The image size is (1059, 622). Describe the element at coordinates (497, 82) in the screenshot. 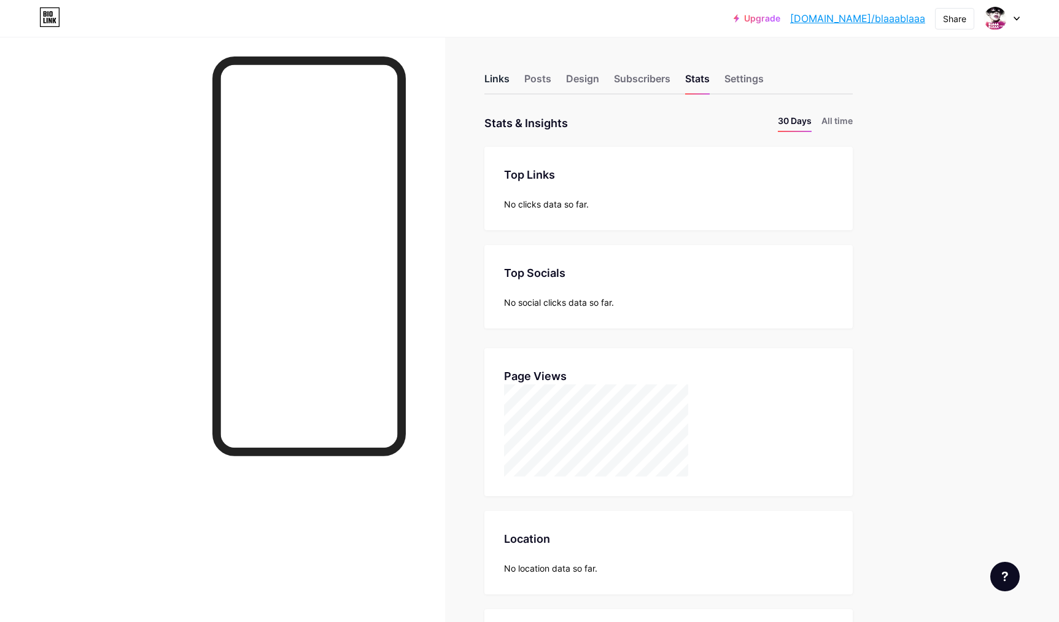

I see `div: Links` at that location.